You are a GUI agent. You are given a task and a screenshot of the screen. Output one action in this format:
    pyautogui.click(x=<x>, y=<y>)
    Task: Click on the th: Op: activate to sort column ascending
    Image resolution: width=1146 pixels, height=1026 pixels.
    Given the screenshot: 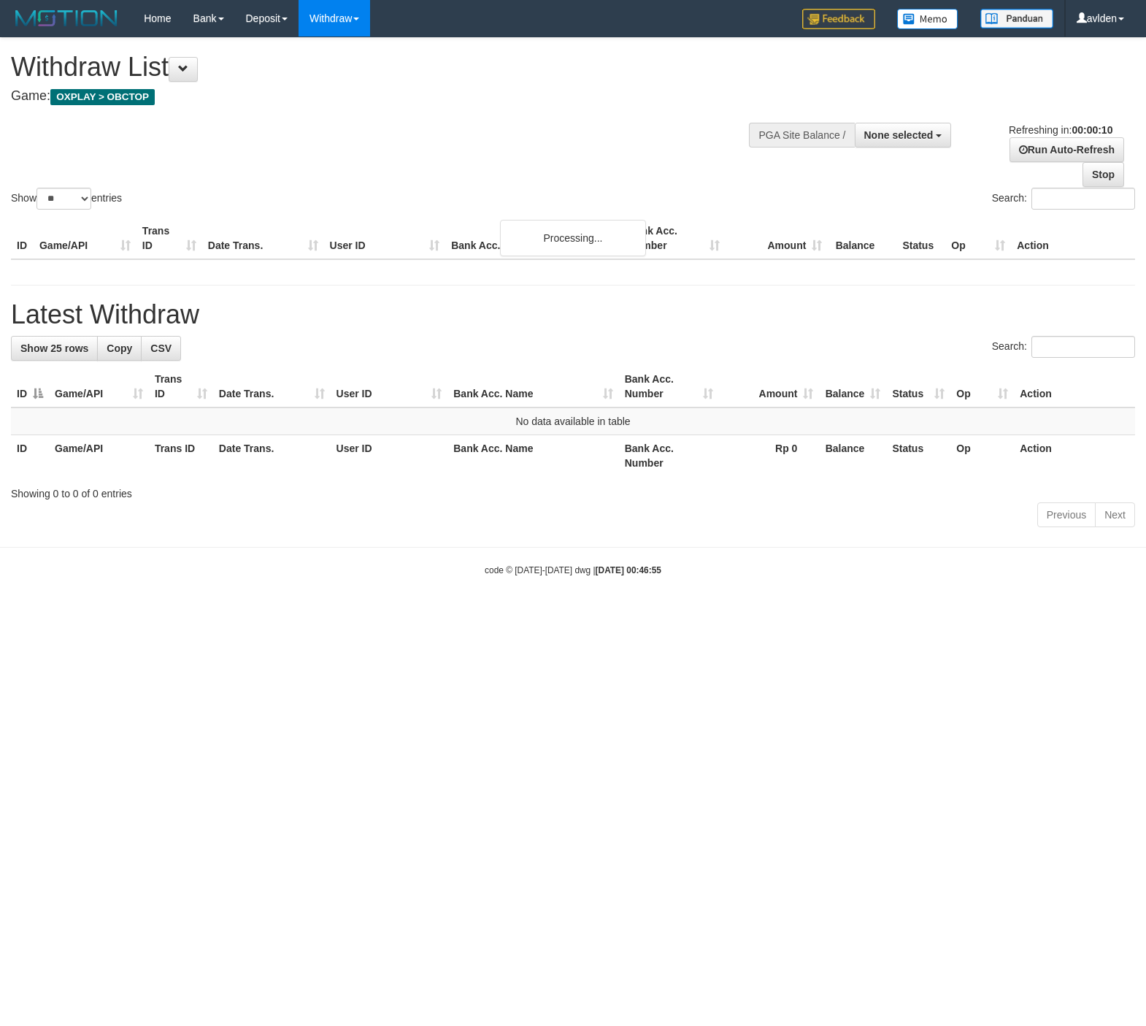 What is the action you would take?
    pyautogui.click(x=982, y=386)
    